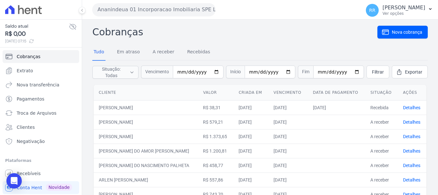  What do you see at coordinates (216, 122) in the screenshot?
I see `td: R$ 579,21` at bounding box center [216, 122].